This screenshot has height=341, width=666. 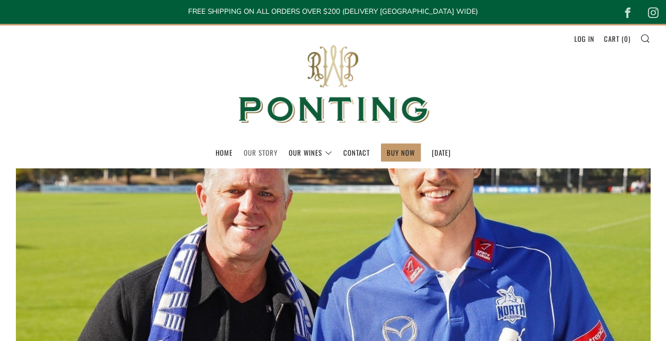 What do you see at coordinates (400, 152) in the screenshot?
I see `a: BUY NOW` at bounding box center [400, 152].